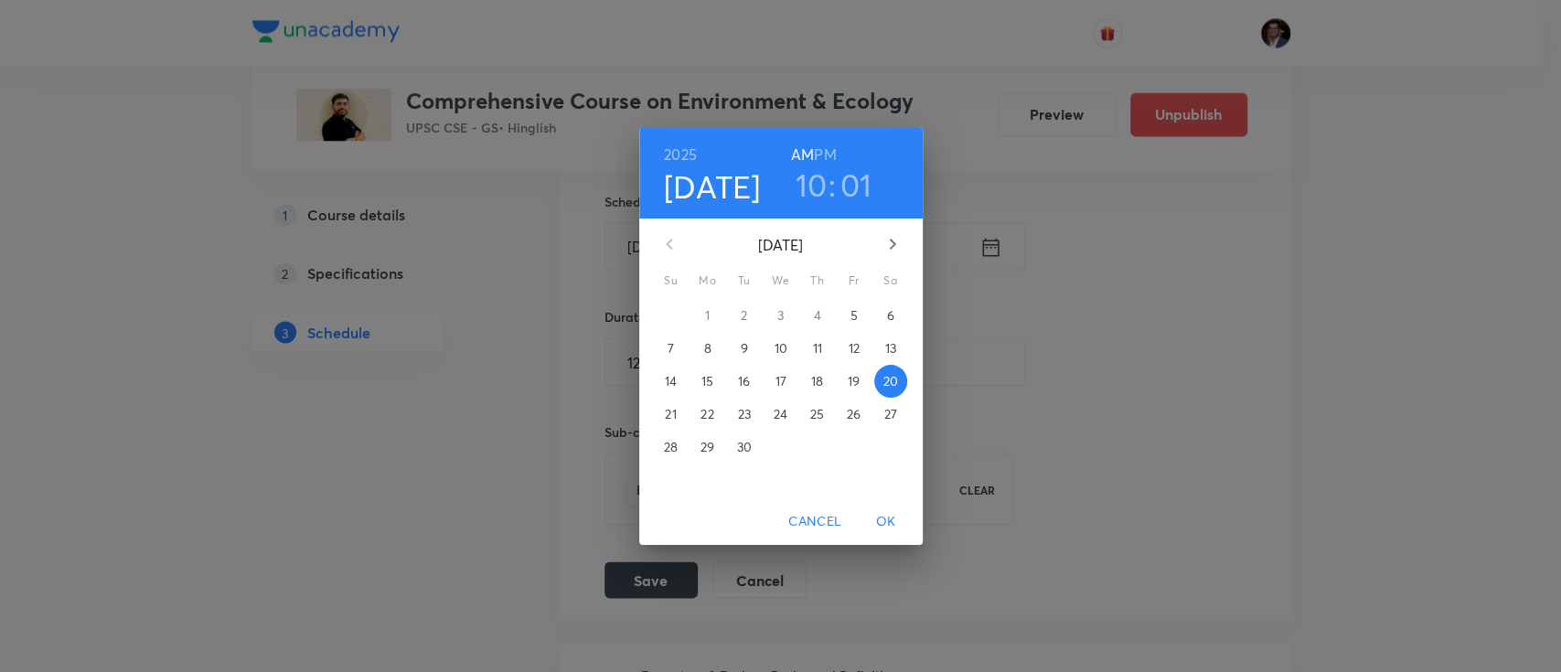 This screenshot has width=1561, height=672. I want to click on button: 7, so click(671, 348).